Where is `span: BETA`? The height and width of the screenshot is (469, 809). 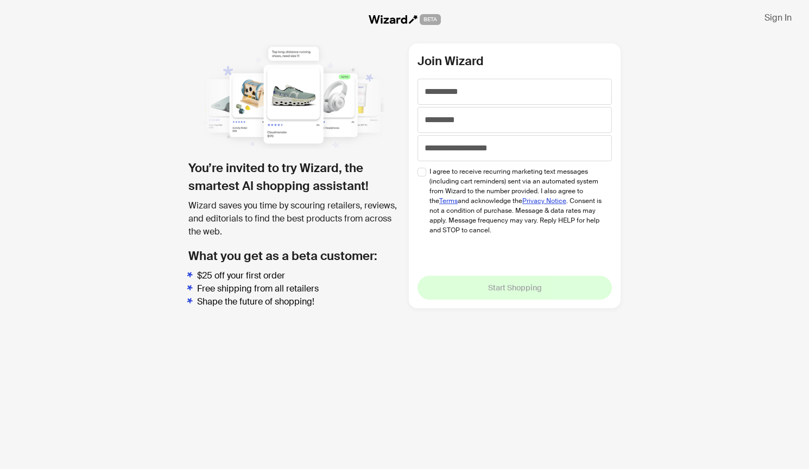 span: BETA is located at coordinates (430, 20).